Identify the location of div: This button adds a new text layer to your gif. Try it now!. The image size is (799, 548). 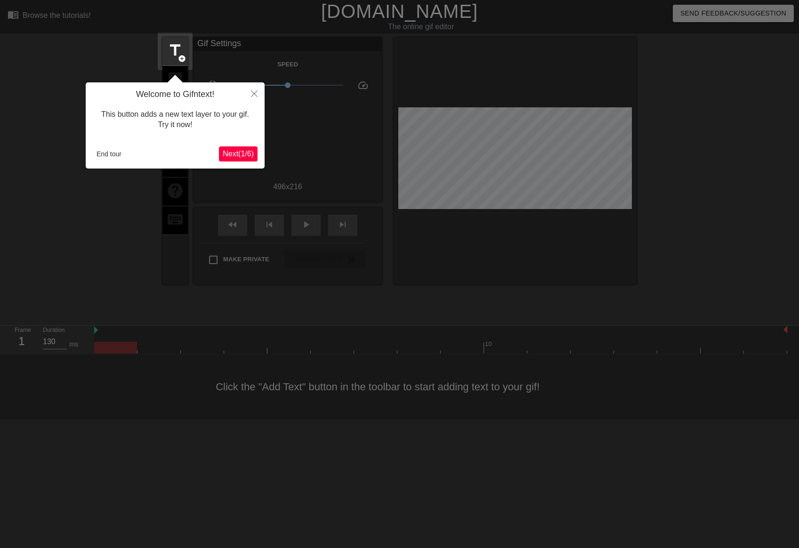
(175, 120).